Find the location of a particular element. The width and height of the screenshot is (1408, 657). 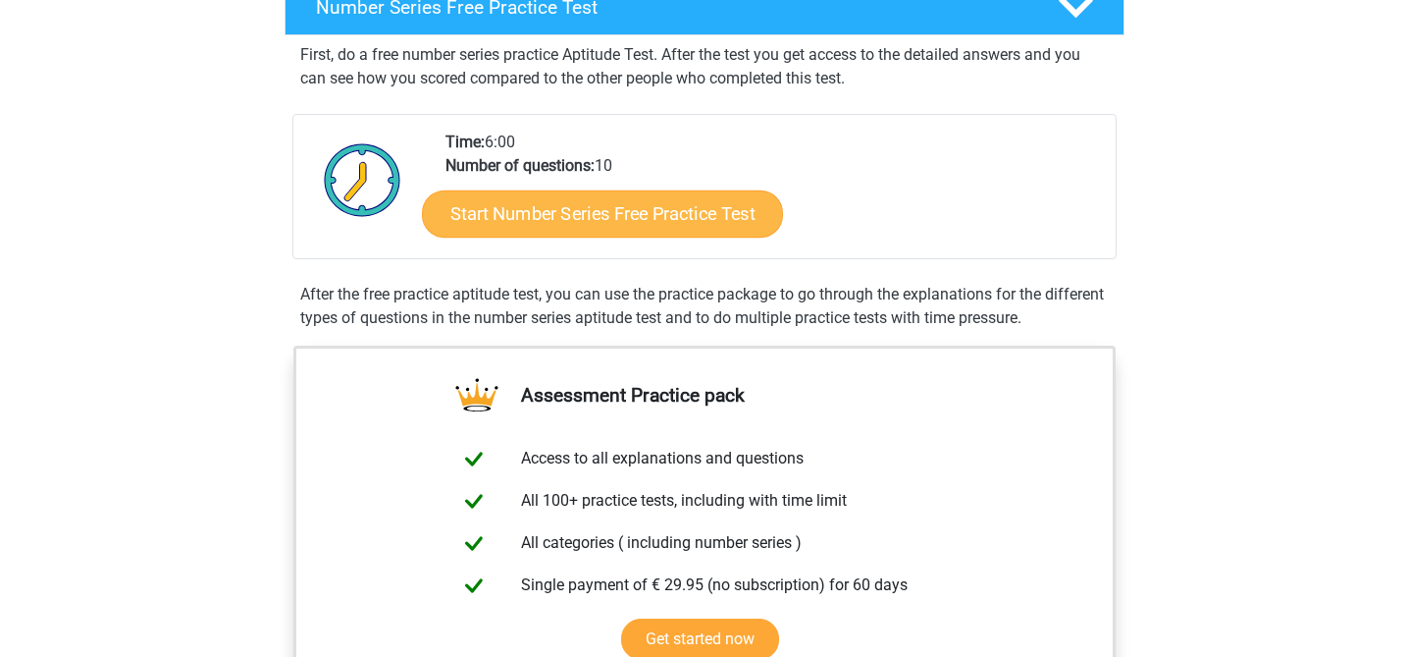

a: Start Number Series Free Practice Test is located at coordinates (603, 213).